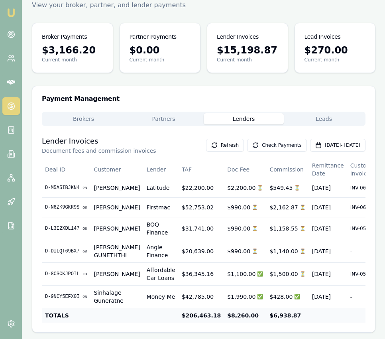 The height and width of the screenshot is (339, 385). Describe the element at coordinates (161, 274) in the screenshot. I see `td: Affordable Car Loans` at that location.